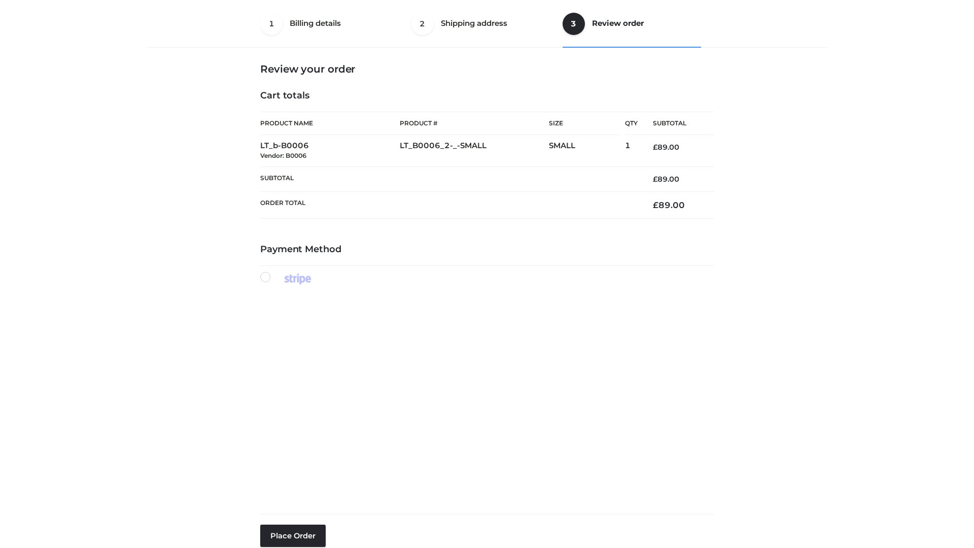 This screenshot has height=548, width=974. Describe the element at coordinates (487, 96) in the screenshot. I see `h4: Cart totals` at that location.